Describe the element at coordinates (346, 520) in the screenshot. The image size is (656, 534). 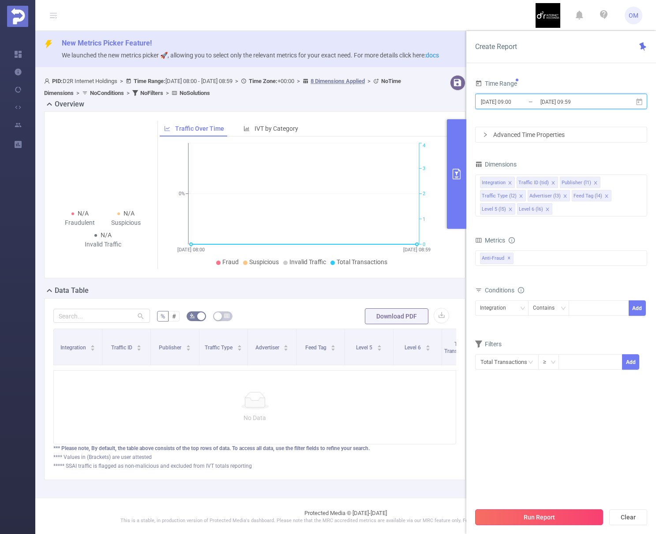
I see `p: This is a stable, in production version of Protected Media's dashboard. Please note that the MRC ...` at that location.